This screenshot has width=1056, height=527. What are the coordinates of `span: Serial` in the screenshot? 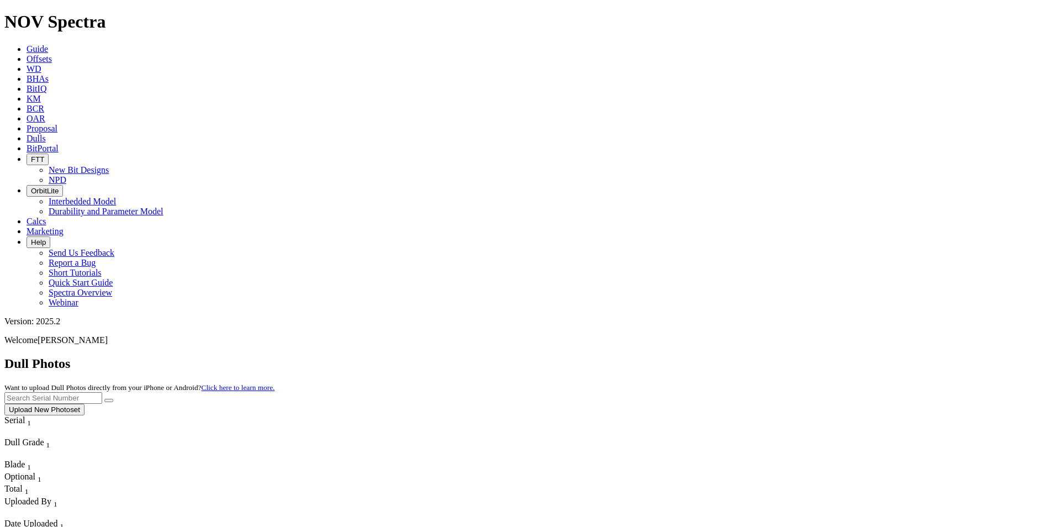 It's located at (14, 420).